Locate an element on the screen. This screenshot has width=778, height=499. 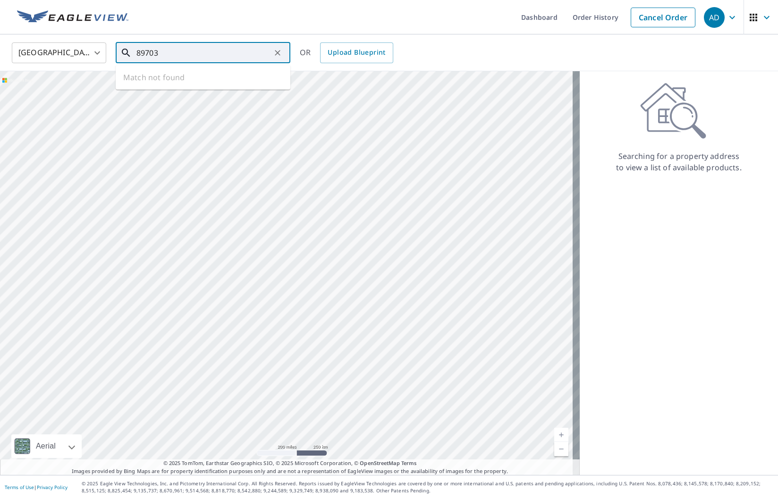
a: Cancel Order is located at coordinates (663, 17).